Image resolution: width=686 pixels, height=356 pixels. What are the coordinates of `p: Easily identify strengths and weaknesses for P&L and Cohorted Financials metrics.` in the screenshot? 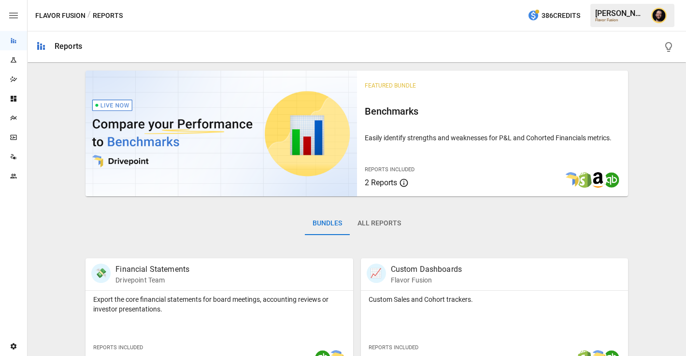 It's located at (492, 138).